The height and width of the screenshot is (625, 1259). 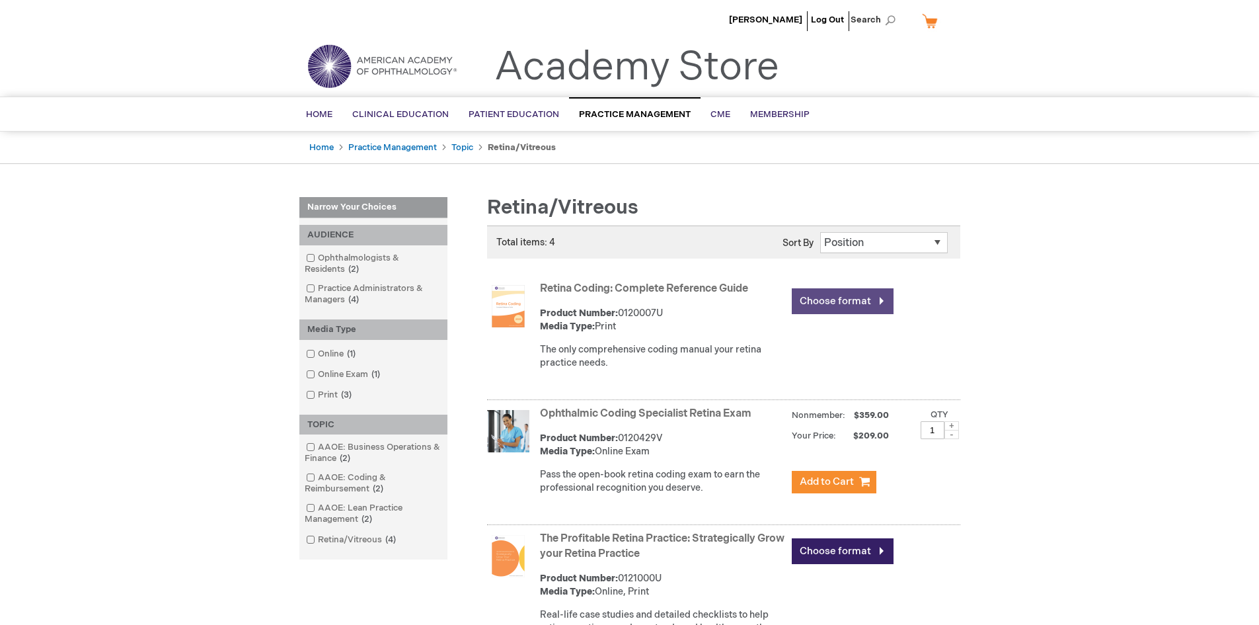 I want to click on a: Practice Management, so click(x=393, y=147).